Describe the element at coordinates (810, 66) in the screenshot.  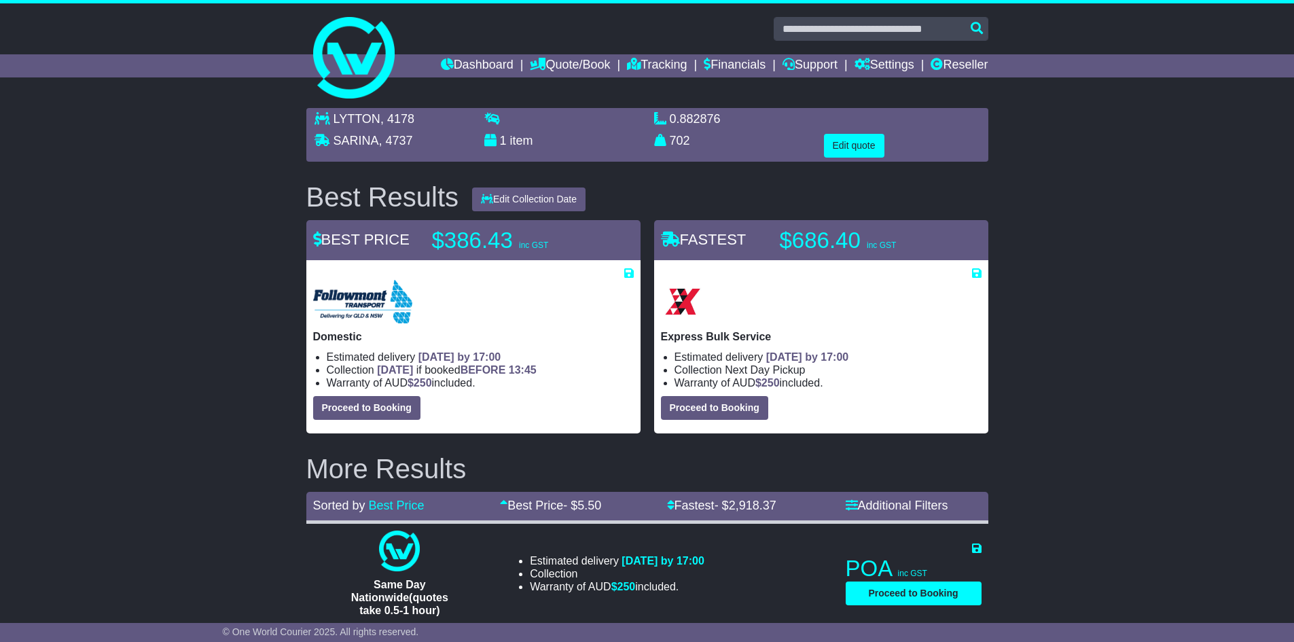
I see `a: Support` at that location.